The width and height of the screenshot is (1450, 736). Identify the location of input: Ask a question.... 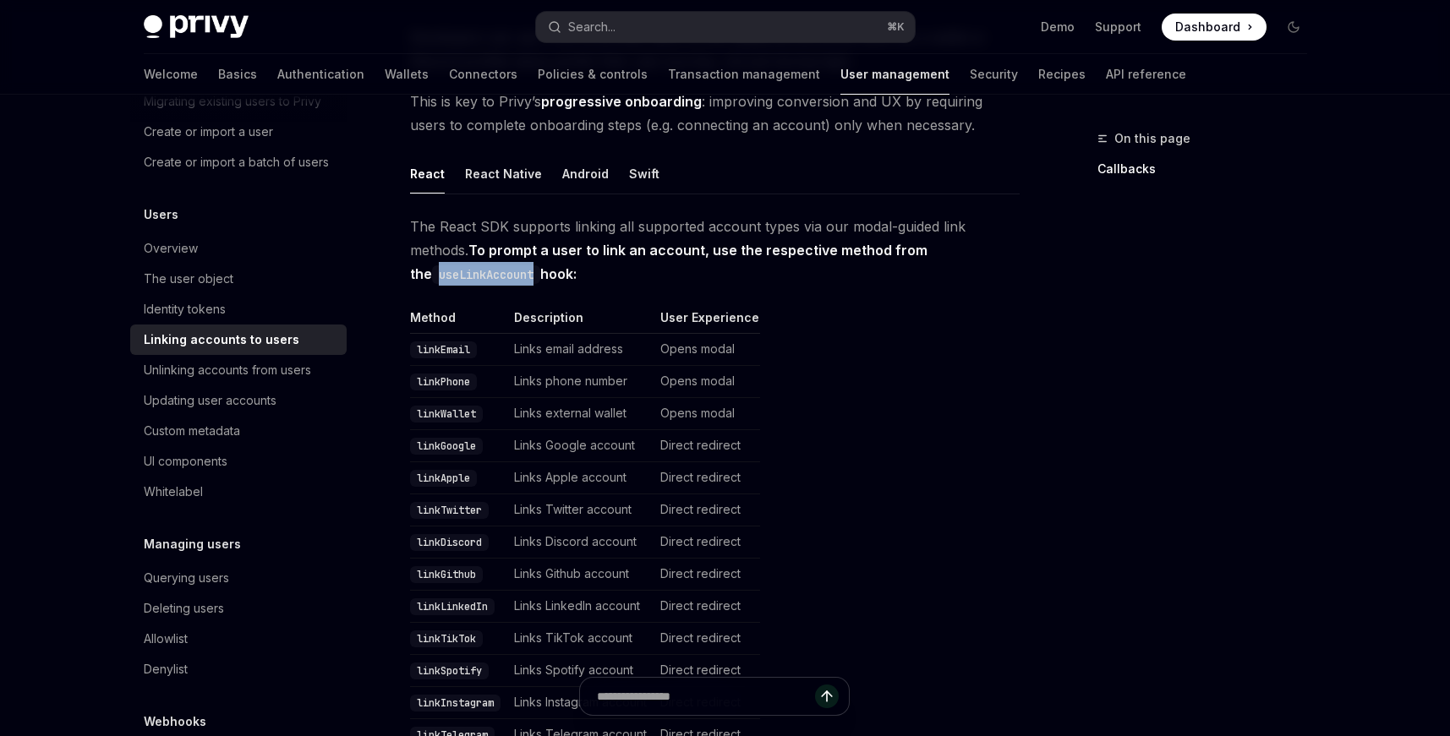
(706, 697).